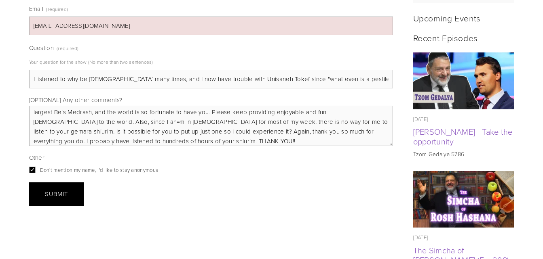 Image resolution: width=543 pixels, height=259 pixels. I want to click on span: Other, so click(37, 158).